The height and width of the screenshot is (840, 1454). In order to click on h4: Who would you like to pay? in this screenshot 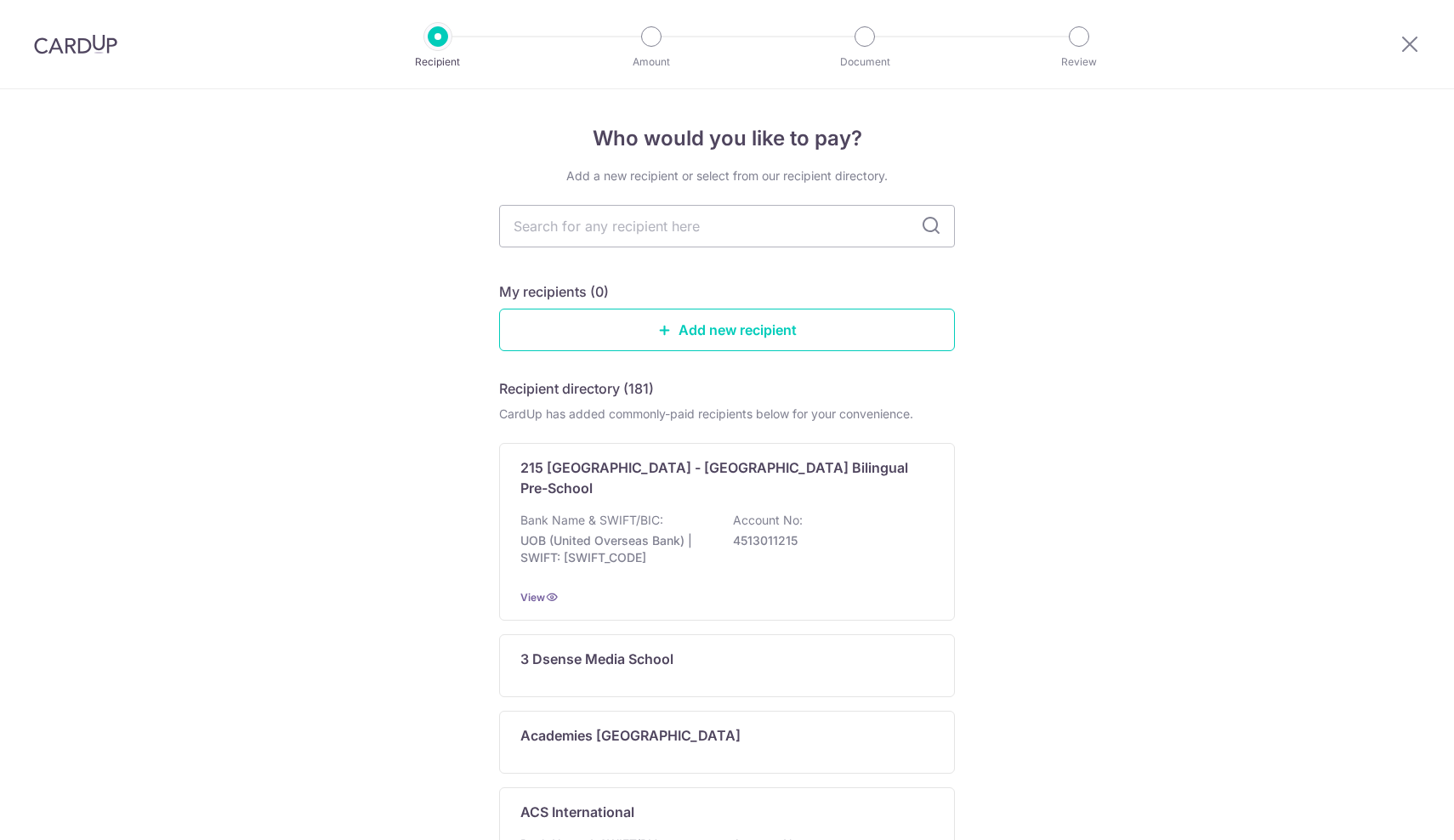, I will do `click(727, 139)`.